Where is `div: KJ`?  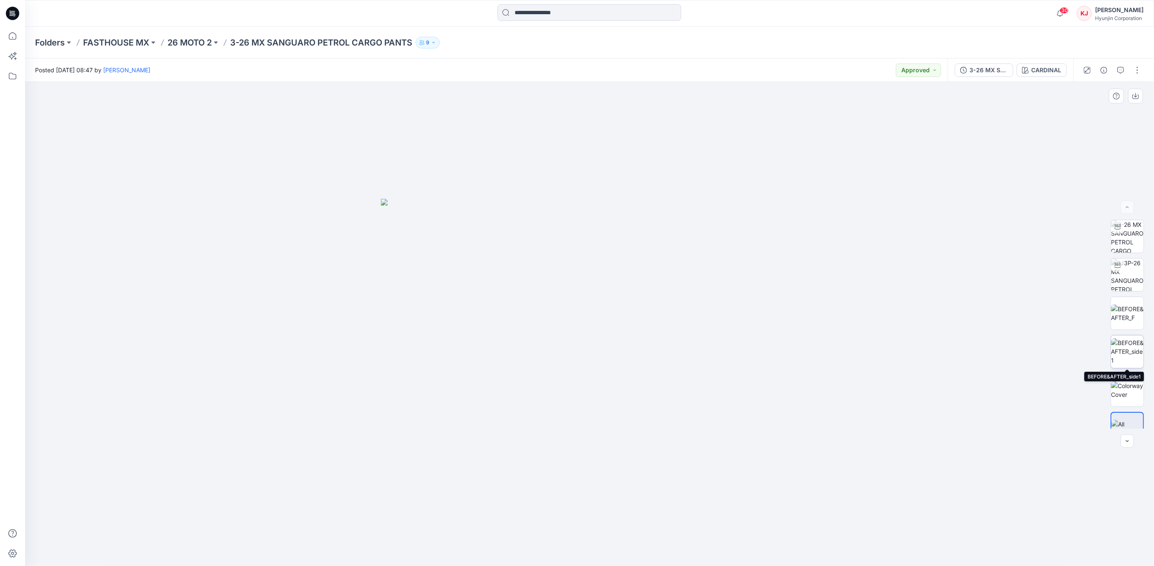 div: KJ is located at coordinates (1084, 13).